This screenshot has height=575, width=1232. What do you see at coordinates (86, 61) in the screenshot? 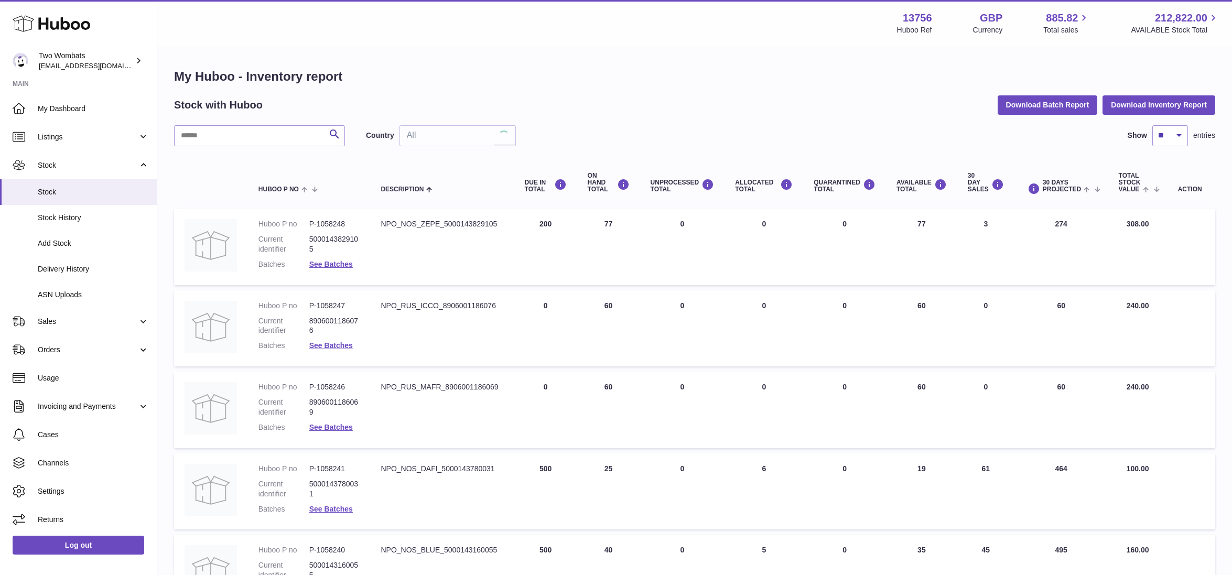
I see `div: Two Wombats` at bounding box center [86, 61].